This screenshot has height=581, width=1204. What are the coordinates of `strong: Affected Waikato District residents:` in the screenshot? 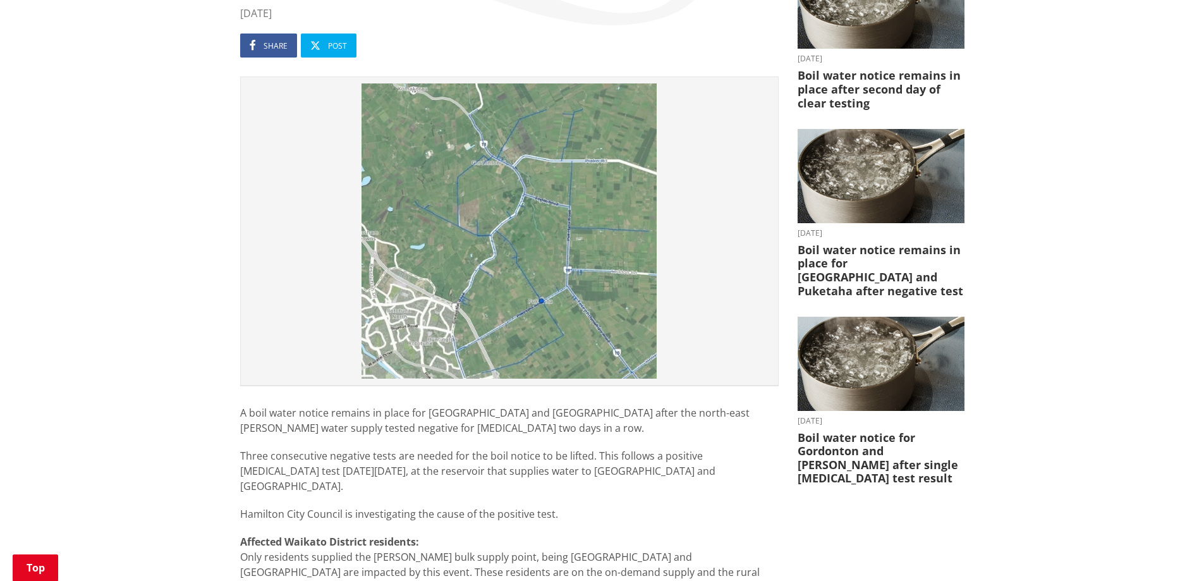 It's located at (329, 542).